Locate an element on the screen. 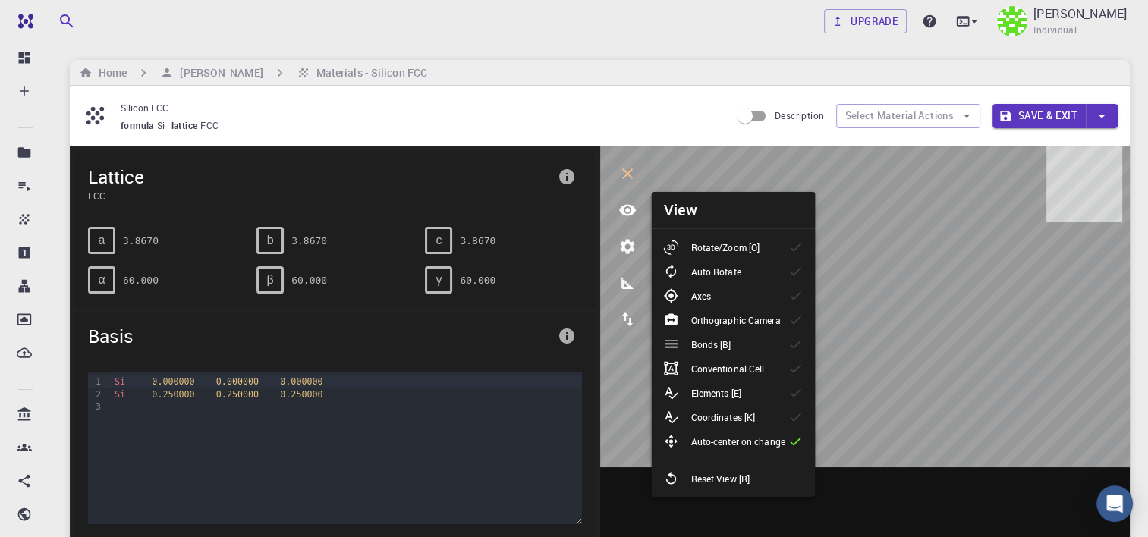  h6: Home is located at coordinates (109, 73).